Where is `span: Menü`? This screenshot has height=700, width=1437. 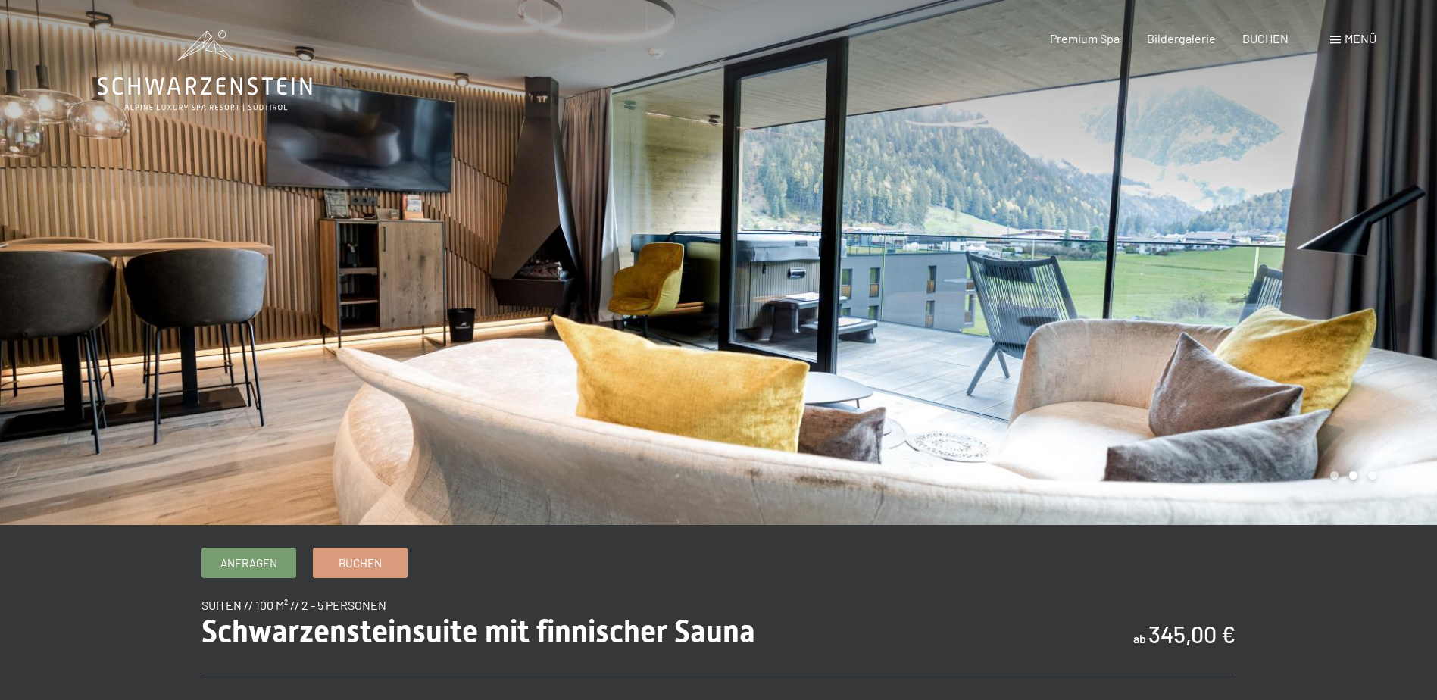 span: Menü is located at coordinates (1361, 38).